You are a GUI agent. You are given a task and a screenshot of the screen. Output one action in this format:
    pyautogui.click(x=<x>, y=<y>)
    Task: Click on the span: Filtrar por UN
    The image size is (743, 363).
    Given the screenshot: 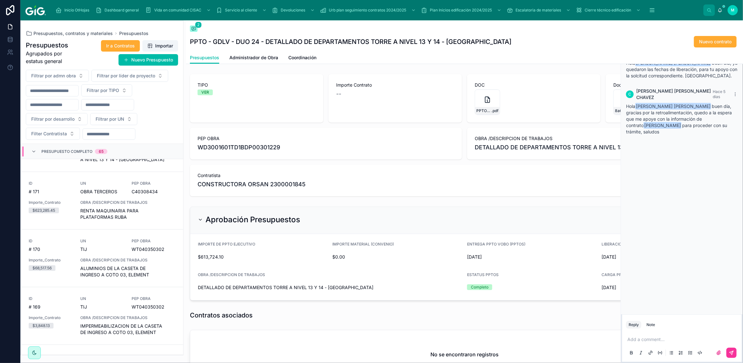 What is the action you would take?
    pyautogui.click(x=110, y=119)
    